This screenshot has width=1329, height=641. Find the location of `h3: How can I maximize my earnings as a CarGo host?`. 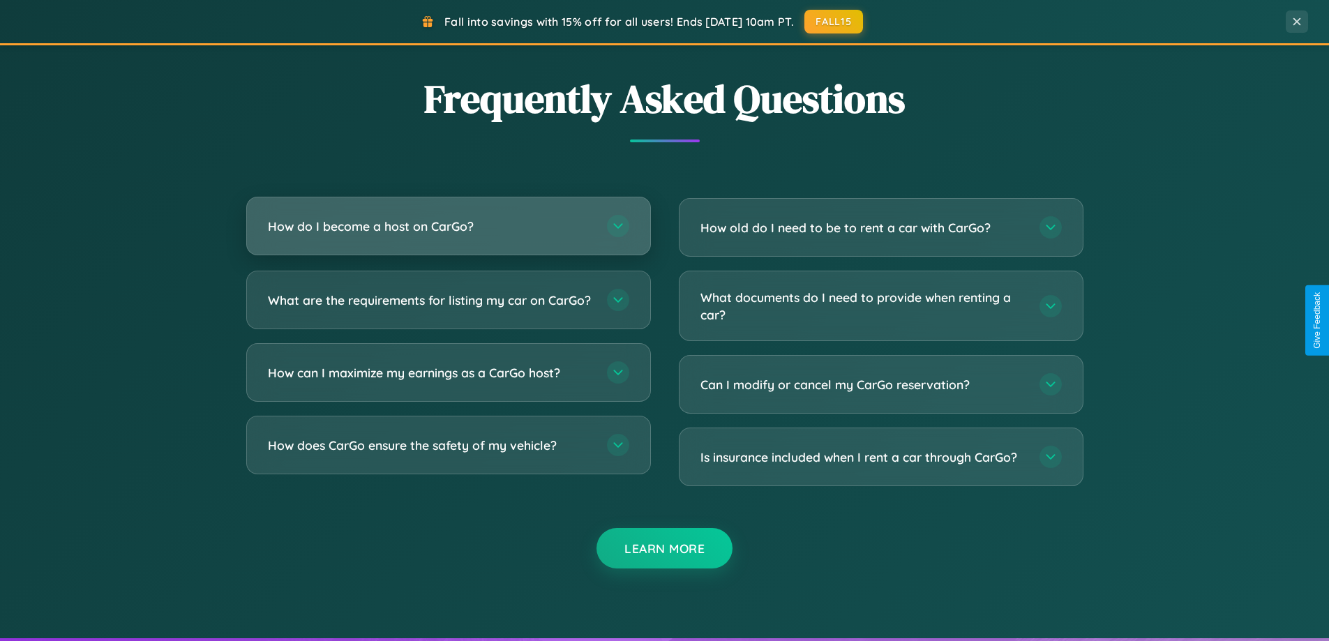

h3: How can I maximize my earnings as a CarGo host? is located at coordinates (430, 373).